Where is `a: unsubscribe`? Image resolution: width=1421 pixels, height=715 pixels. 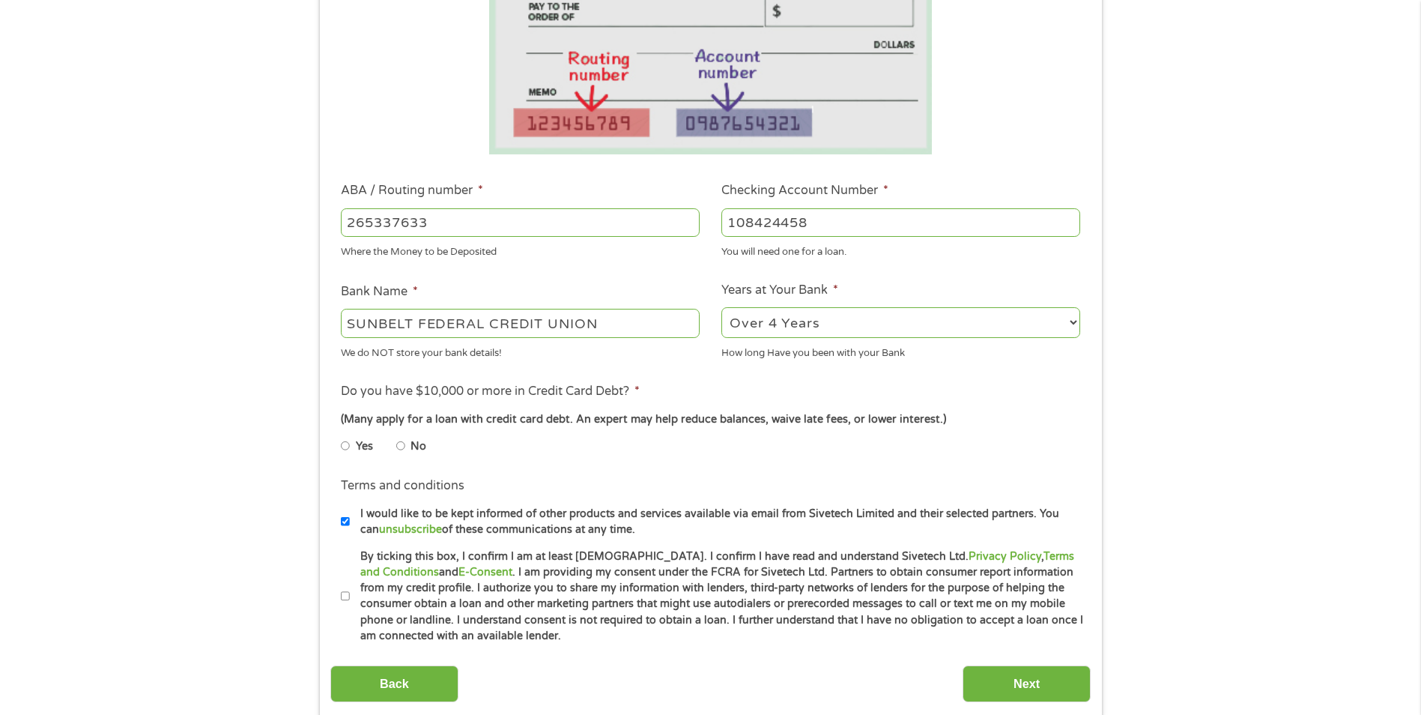
a: unsubscribe is located at coordinates (411, 529).